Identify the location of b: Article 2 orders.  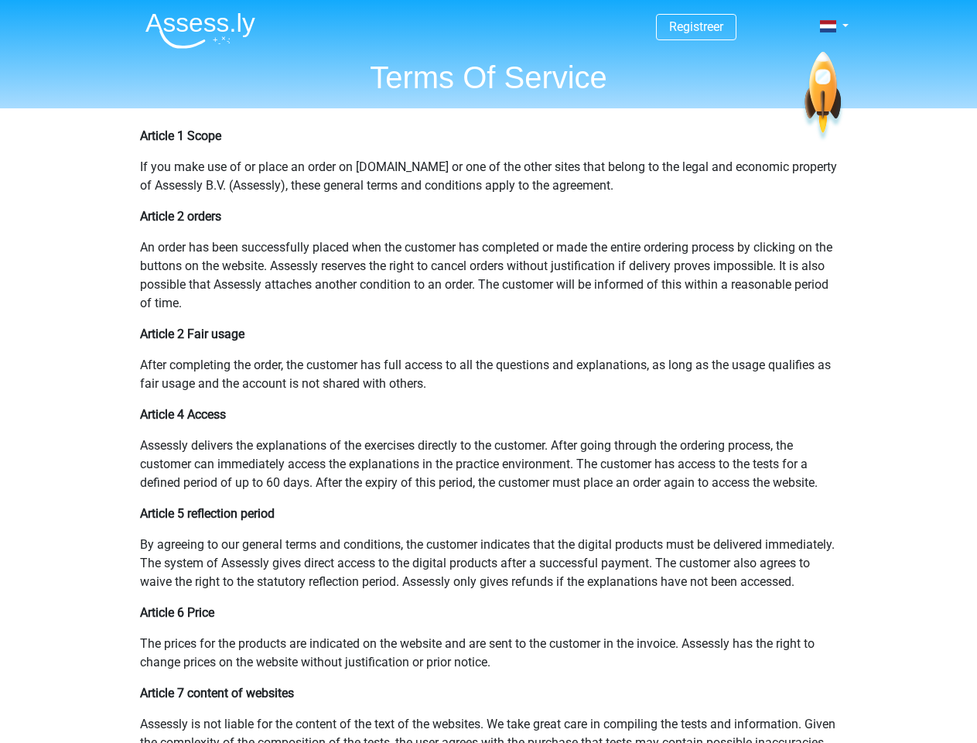
(180, 216).